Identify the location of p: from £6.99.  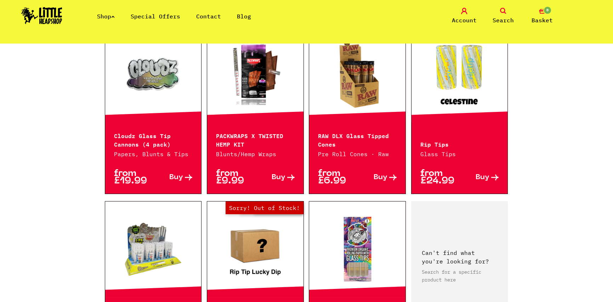
(337, 177).